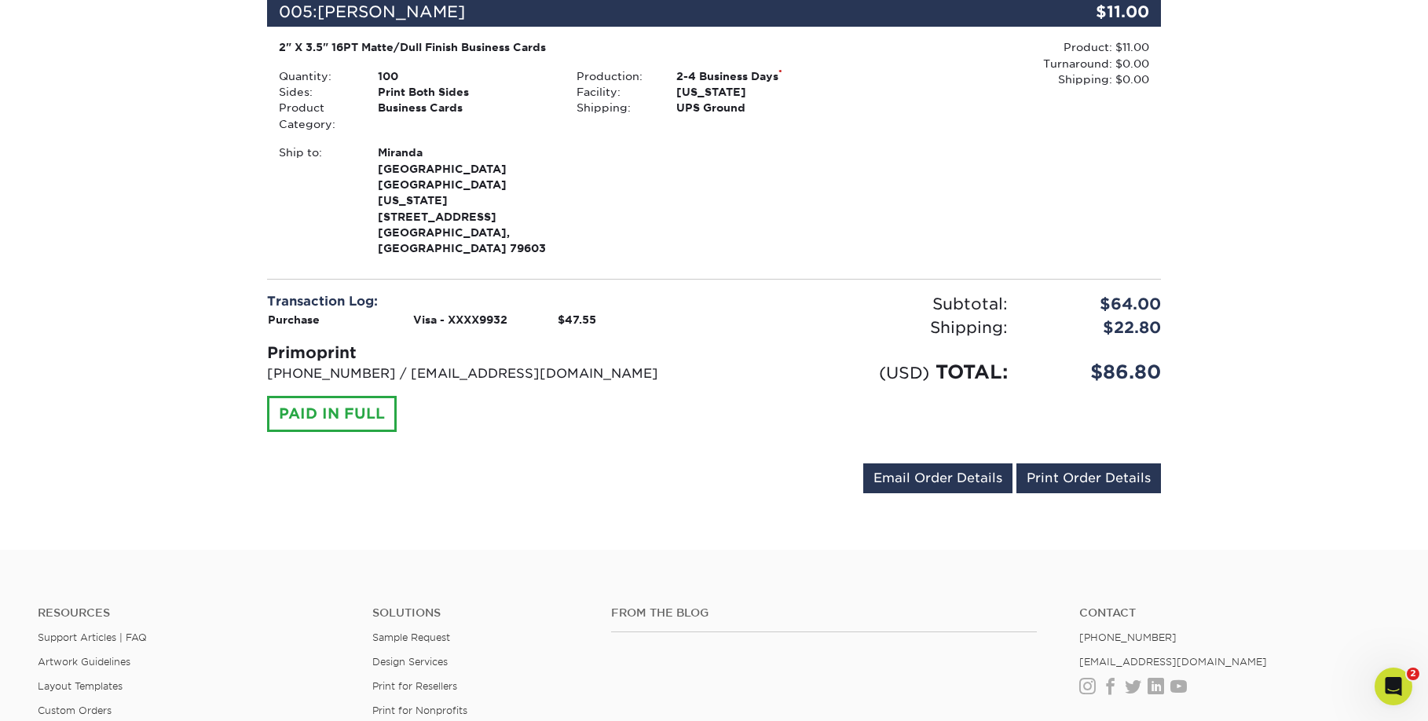  Describe the element at coordinates (317, 200) in the screenshot. I see `div: Ship to:` at that location.